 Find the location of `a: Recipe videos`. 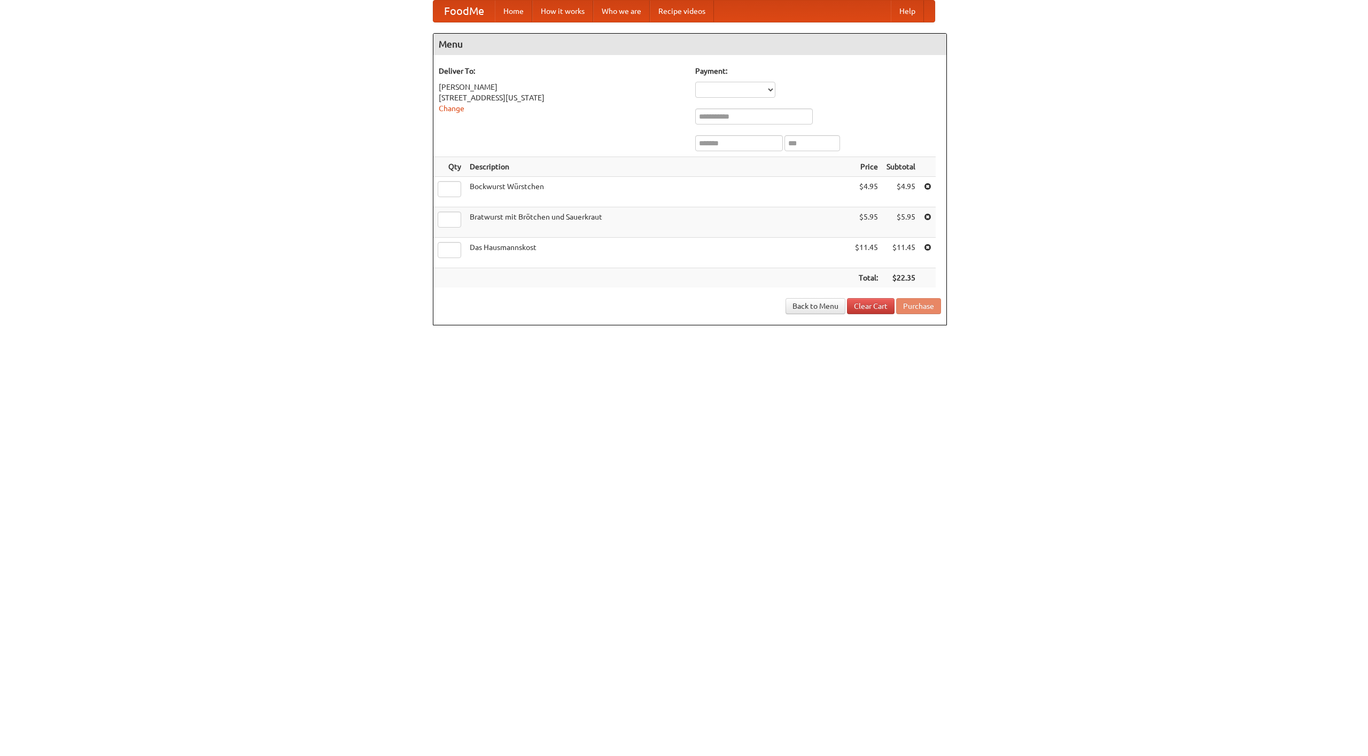

a: Recipe videos is located at coordinates (682, 11).